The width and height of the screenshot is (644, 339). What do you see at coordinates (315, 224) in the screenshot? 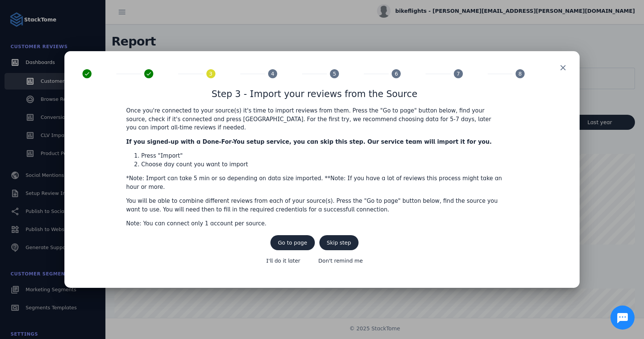
I see `p: Note: You can connect only 1 account per source.` at bounding box center [315, 224].